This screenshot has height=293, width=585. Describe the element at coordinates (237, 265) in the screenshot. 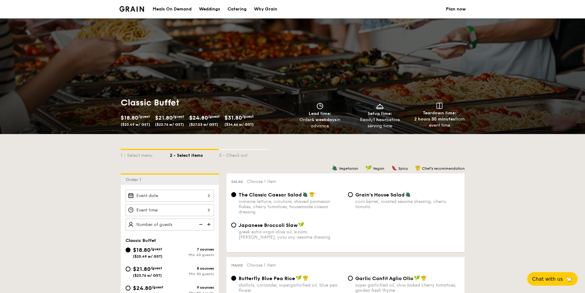

I see `span: Mains` at that location.